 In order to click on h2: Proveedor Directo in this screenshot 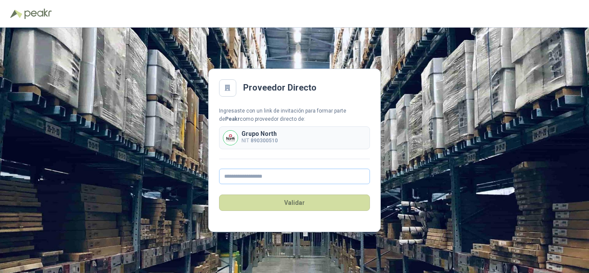, I will do `click(280, 88)`.